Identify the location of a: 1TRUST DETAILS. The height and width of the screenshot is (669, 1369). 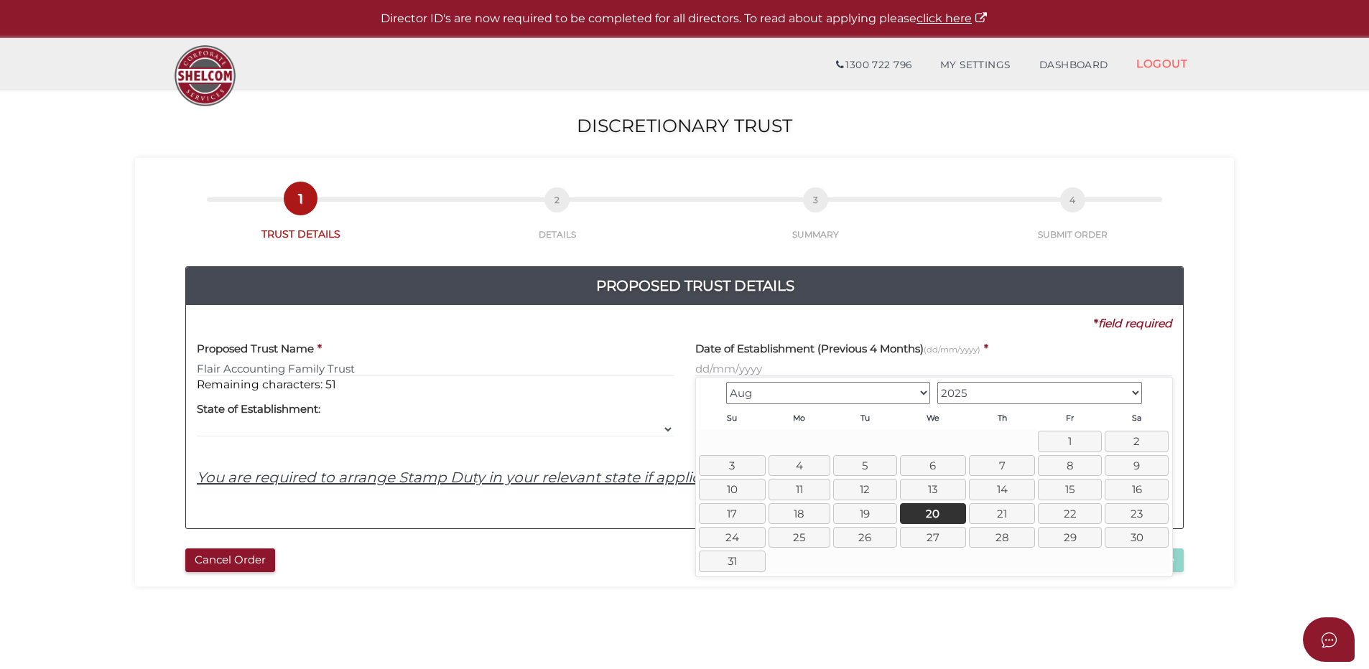
(300, 221).